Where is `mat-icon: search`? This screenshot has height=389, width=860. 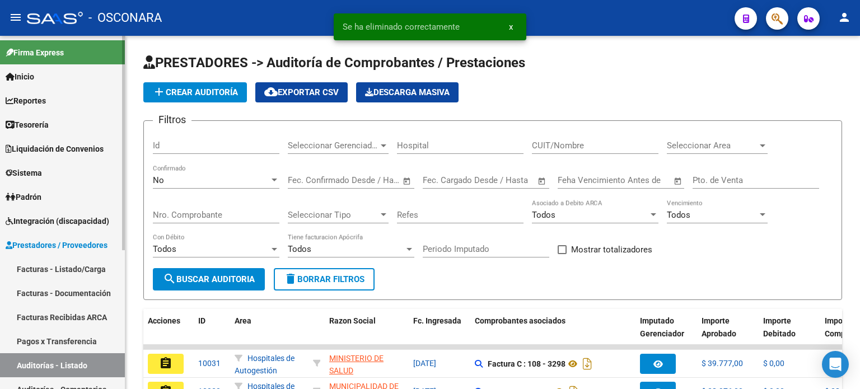 mat-icon: search is located at coordinates (170, 279).